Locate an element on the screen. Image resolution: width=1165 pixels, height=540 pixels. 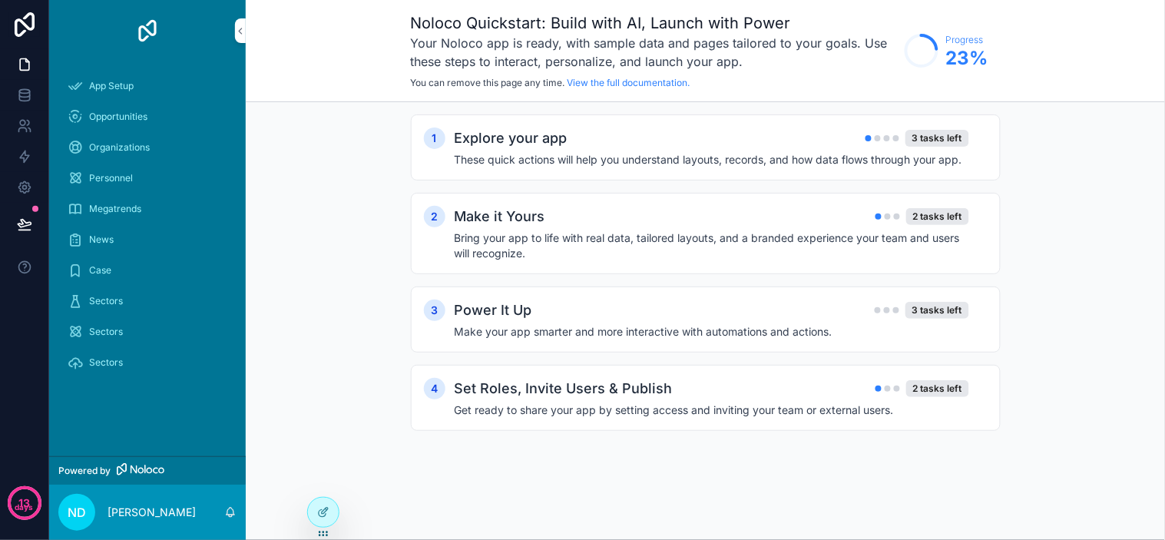
span: 23 % is located at coordinates (967, 58).